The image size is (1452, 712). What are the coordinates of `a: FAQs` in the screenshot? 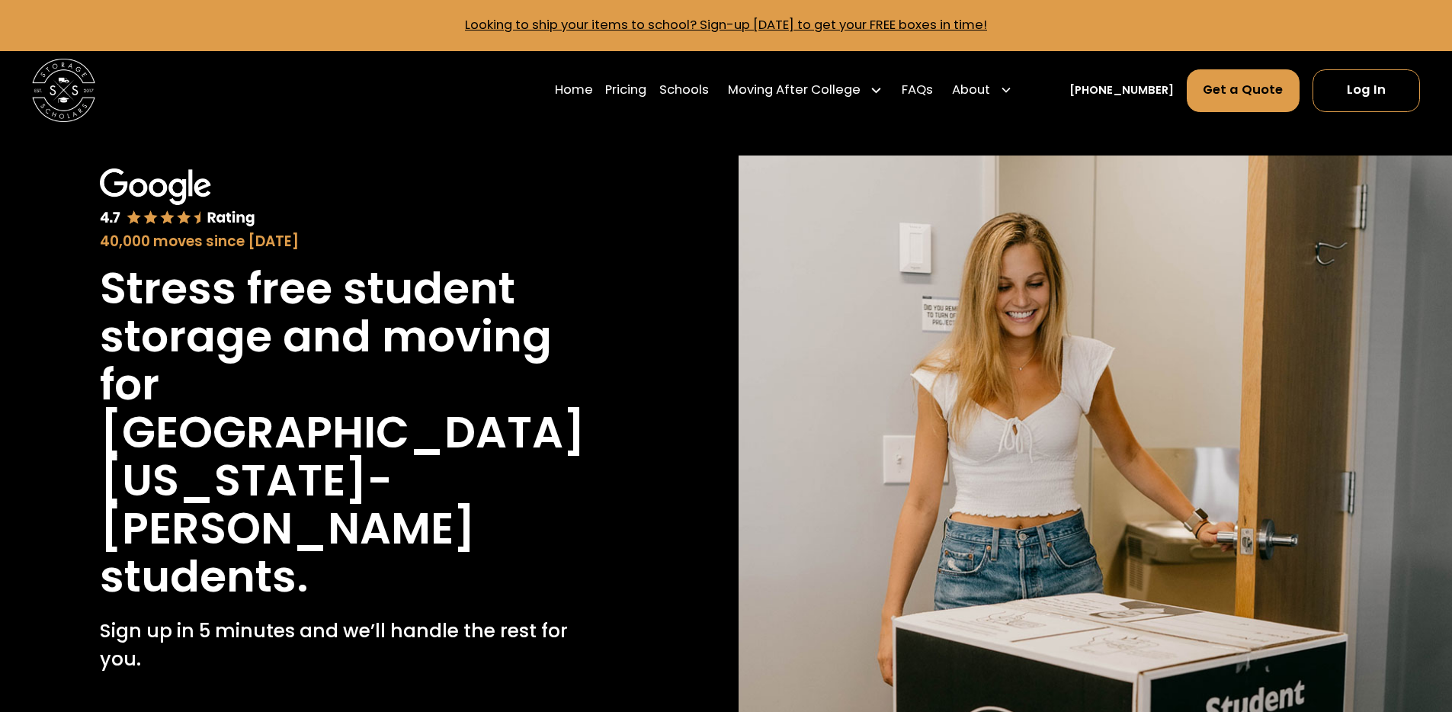 It's located at (917, 90).